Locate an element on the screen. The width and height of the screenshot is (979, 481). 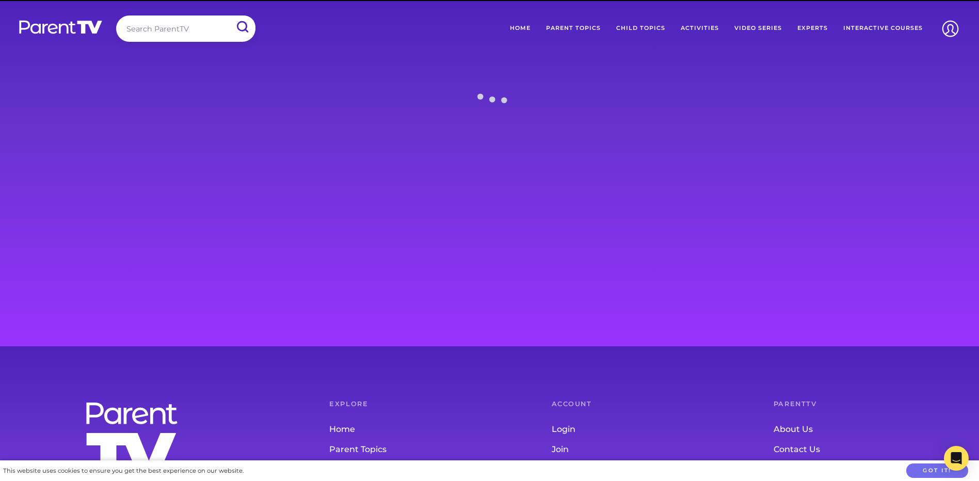
img: parenttv-logo-white.4c85aaf.svg is located at coordinates (60, 27).